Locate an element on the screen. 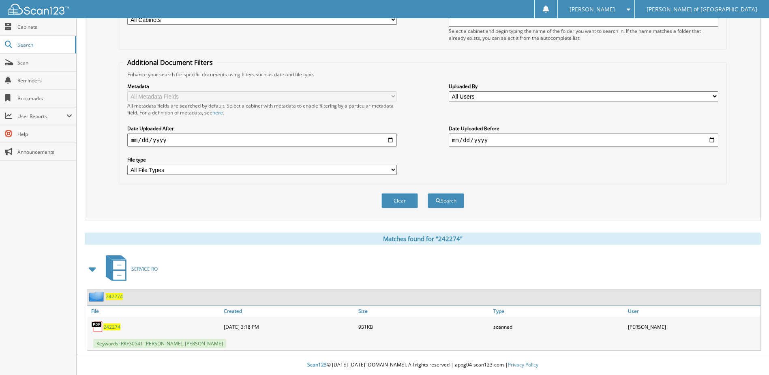 The image size is (769, 375). label: Date Uploaded Before is located at coordinates (584, 128).